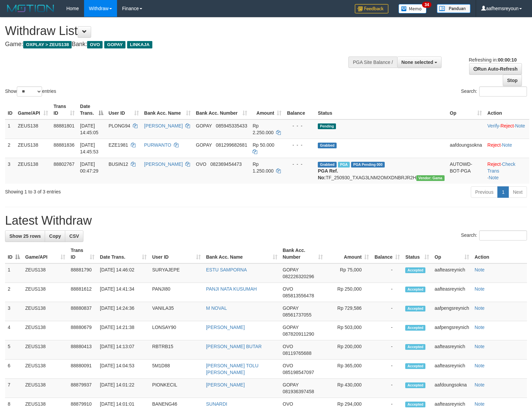 The height and width of the screenshot is (408, 532). Describe the element at coordinates (297, 353) in the screenshot. I see `span: Copy 08119765688 to clipboard` at that location.